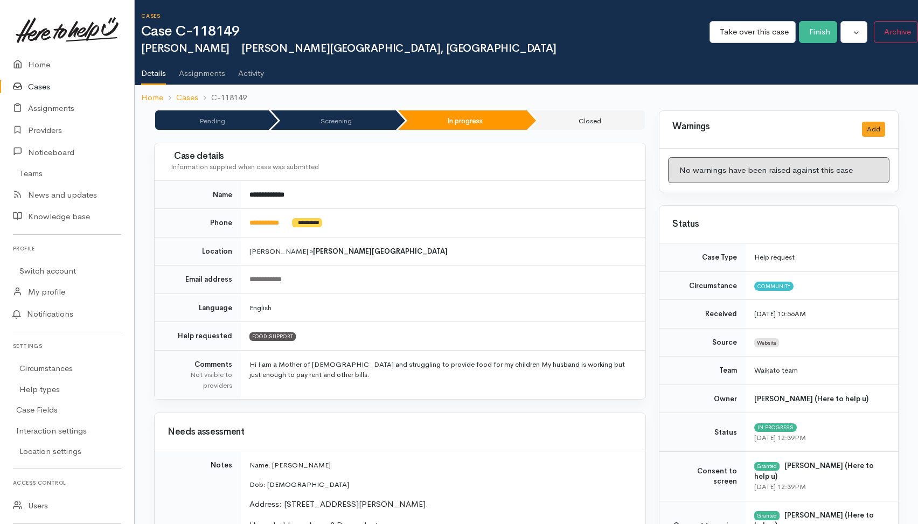 This screenshot has height=524, width=918. I want to click on a: Cases, so click(187, 97).